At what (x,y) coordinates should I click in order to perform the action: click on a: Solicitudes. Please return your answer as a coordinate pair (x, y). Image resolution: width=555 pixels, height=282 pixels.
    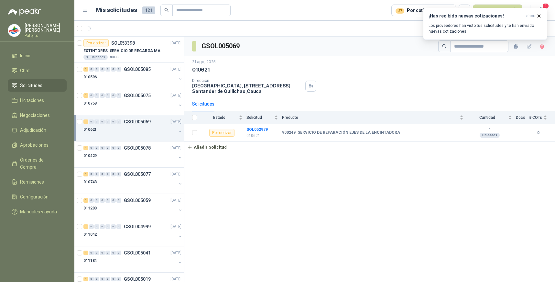
    Looking at the image, I should click on (37, 85).